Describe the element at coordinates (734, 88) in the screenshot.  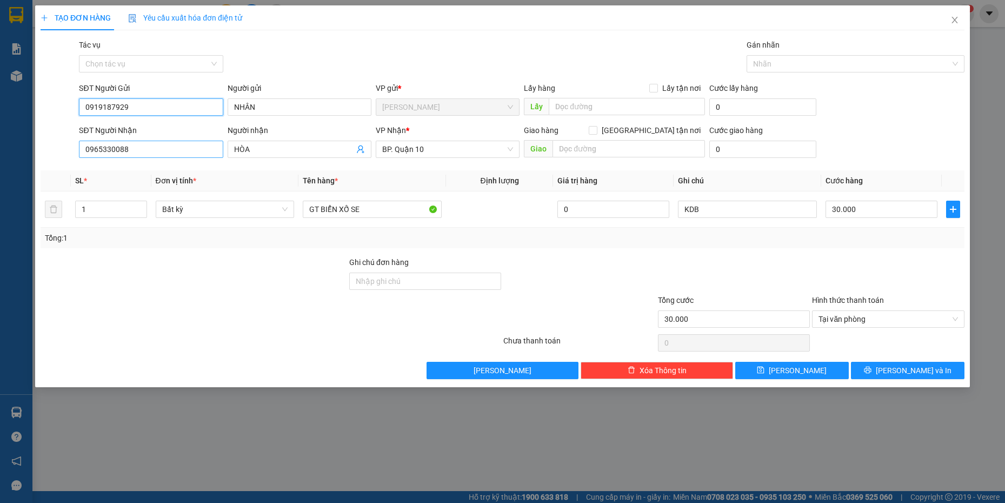
I see `label: Cước lấy hàng` at that location.